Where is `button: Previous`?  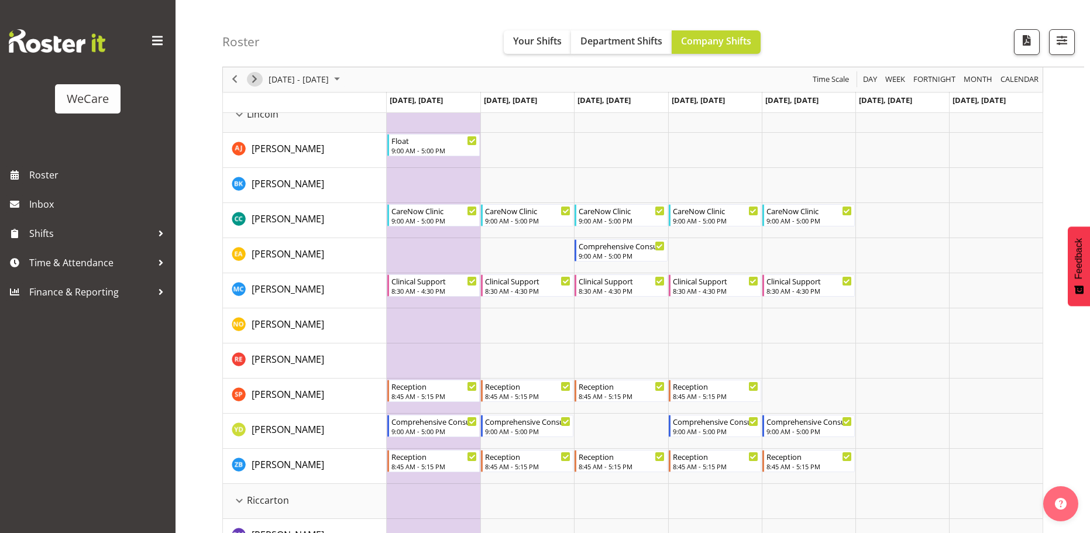 button: Previous is located at coordinates (235, 80).